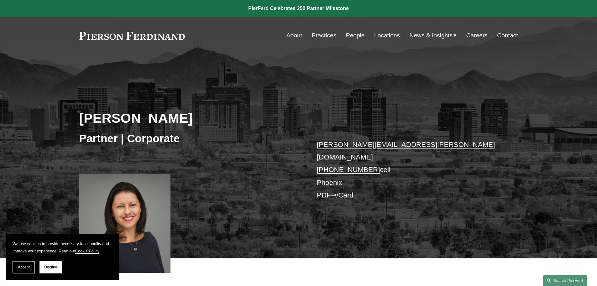 This screenshot has height=286, width=597. Describe the element at coordinates (63, 256) in the screenshot. I see `section: Cookie banner` at that location.